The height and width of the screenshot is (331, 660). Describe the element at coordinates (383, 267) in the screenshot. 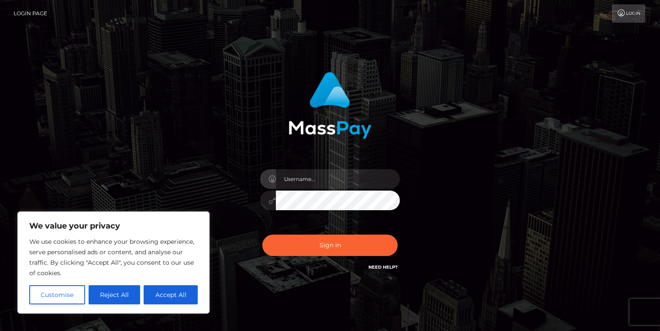

I see `a: Need Help?` at that location.